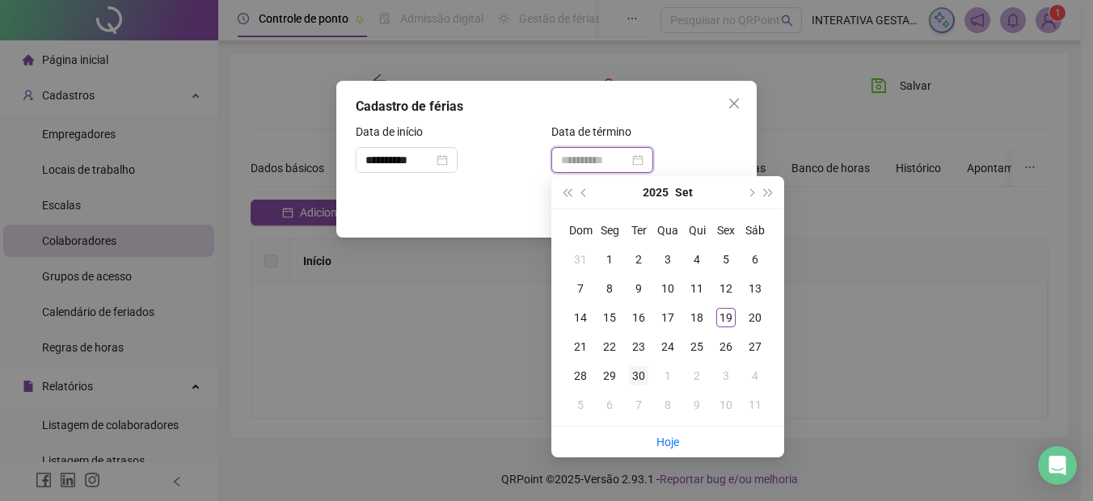 The width and height of the screenshot is (1093, 501). Describe the element at coordinates (755, 376) in the screenshot. I see `td: 2025-10-04` at that location.